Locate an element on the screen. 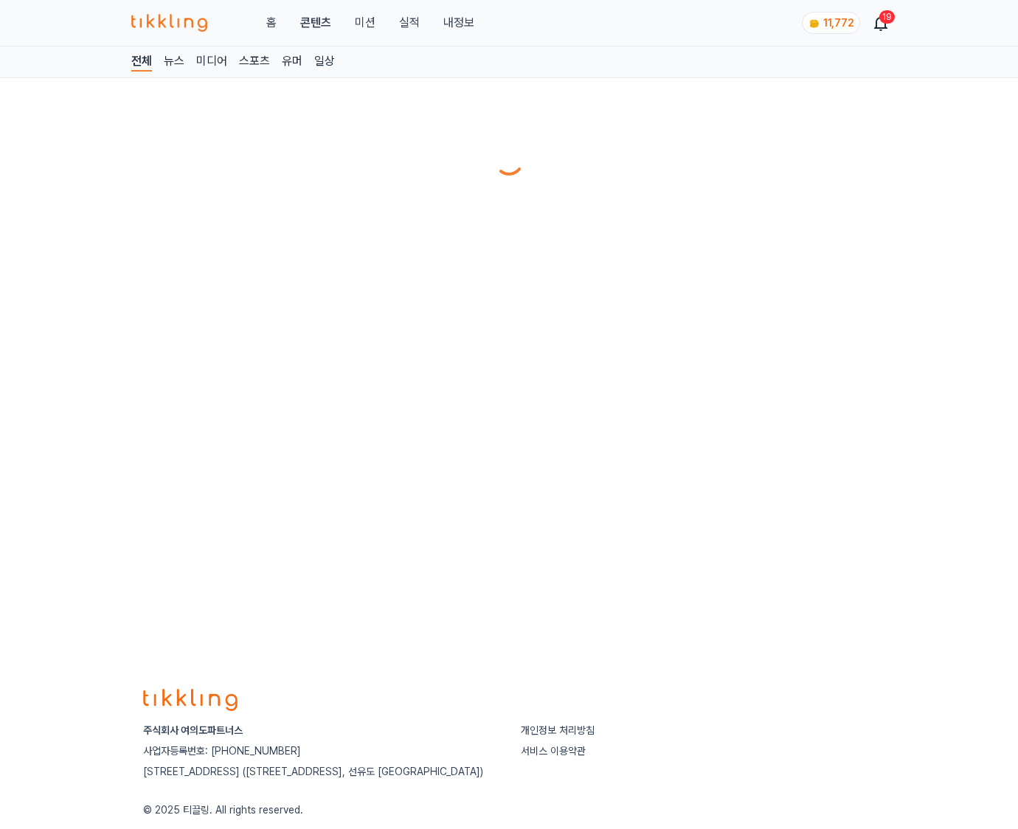 The width and height of the screenshot is (1018, 829). span: 11,772 is located at coordinates (838, 23).